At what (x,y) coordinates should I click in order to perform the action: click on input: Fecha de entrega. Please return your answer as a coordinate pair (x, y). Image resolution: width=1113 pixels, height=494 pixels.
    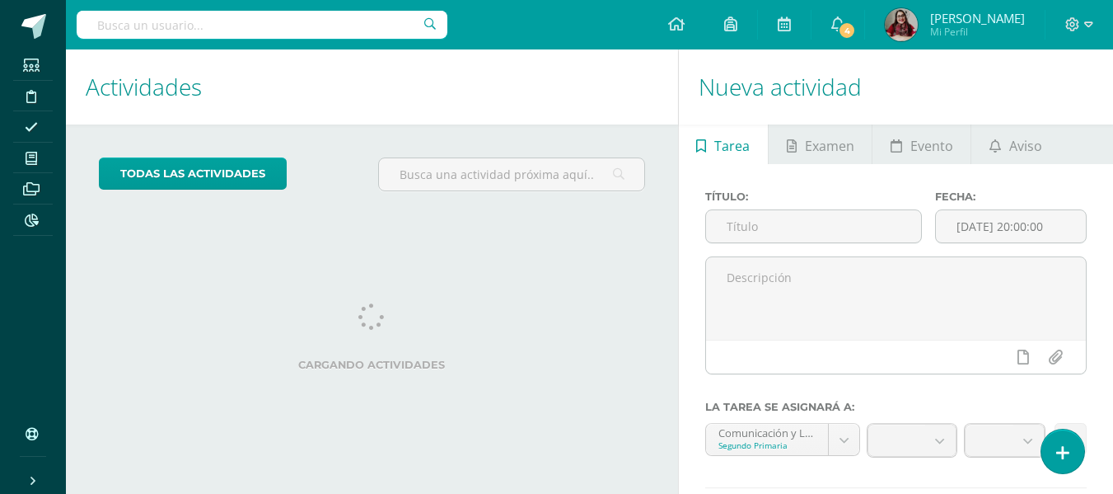
    Looking at the image, I should click on (1011, 226).